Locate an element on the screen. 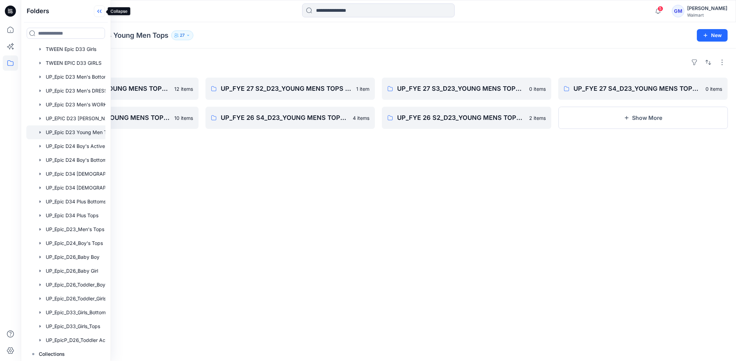 This screenshot has height=361, width=736. button: New is located at coordinates (712, 35).